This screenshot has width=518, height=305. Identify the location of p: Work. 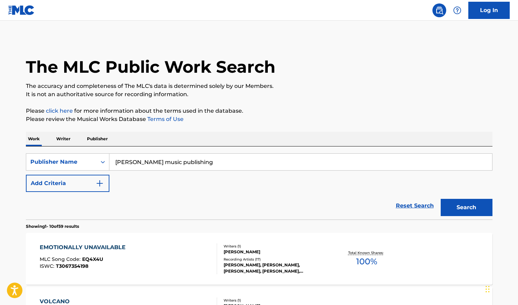
(34, 139).